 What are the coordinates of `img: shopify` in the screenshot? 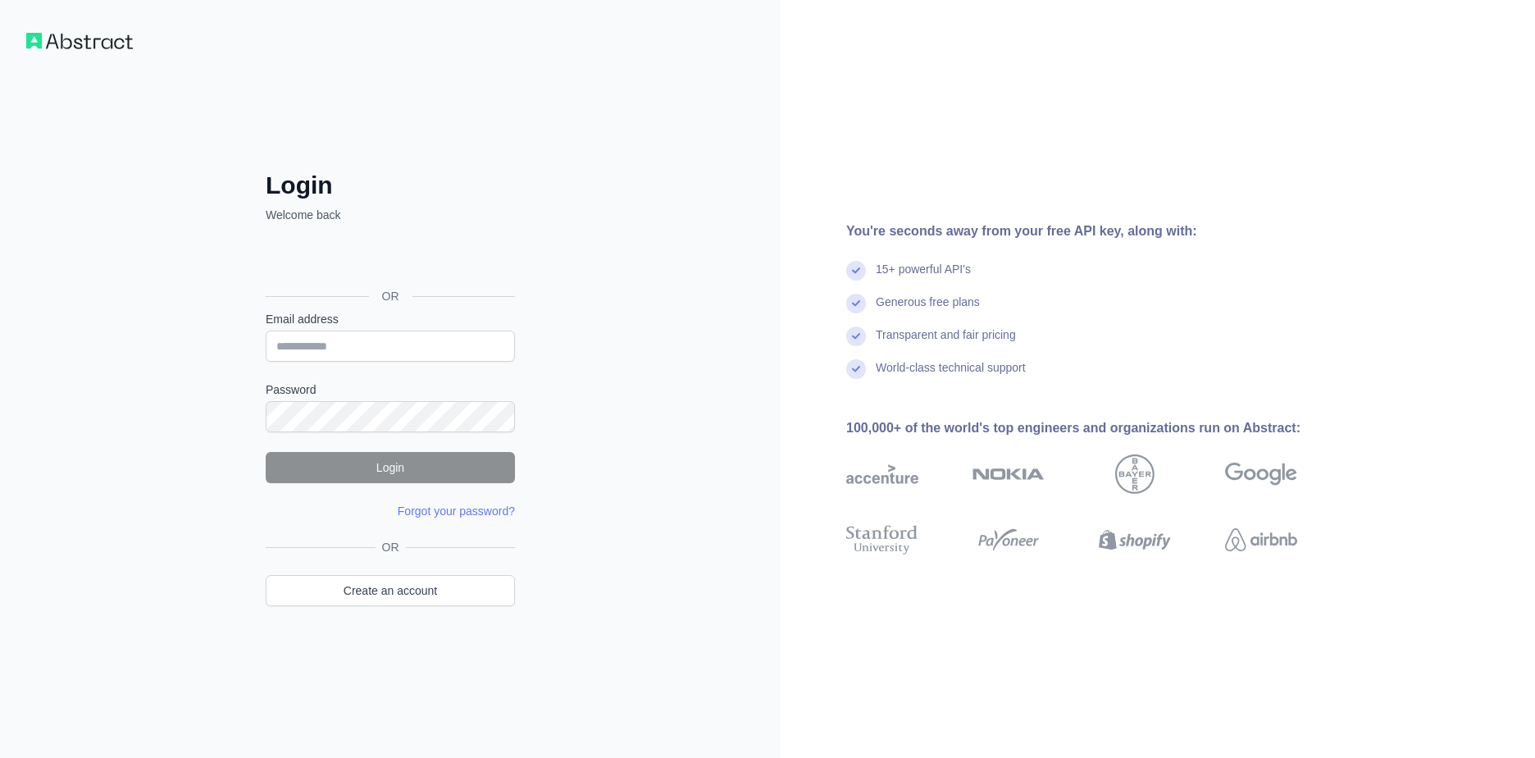 It's located at (1135, 539).